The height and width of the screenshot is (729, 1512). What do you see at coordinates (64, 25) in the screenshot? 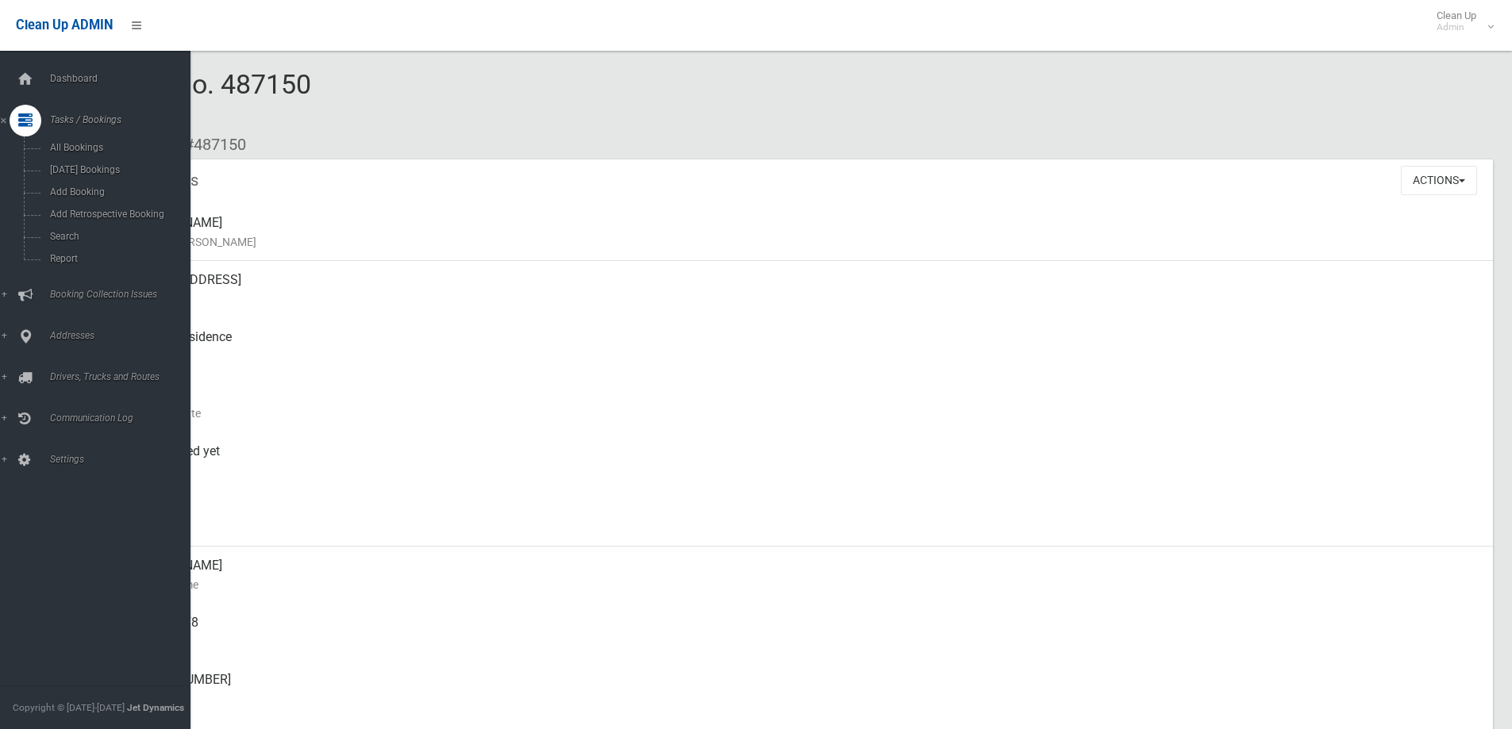
I see `span: Clean Up ADMIN` at bounding box center [64, 25].